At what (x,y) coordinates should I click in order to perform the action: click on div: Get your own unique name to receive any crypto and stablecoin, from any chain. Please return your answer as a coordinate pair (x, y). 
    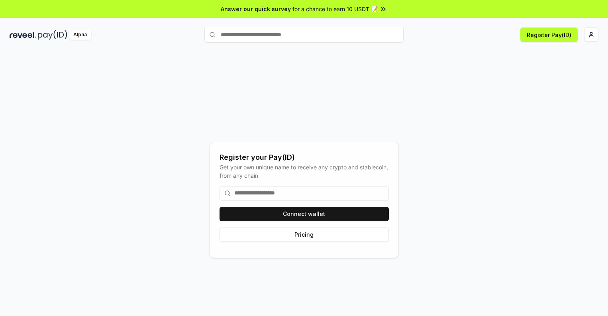
    Looking at the image, I should click on (304, 171).